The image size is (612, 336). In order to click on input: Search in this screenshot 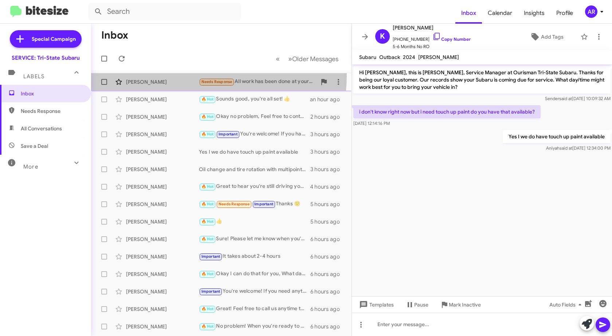, I will do `click(165, 12)`.